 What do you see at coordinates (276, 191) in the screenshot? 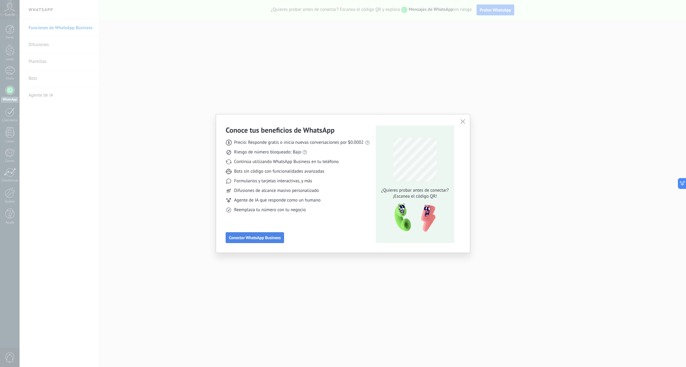
I see `span: Difusiones de alcance masivo personalizado` at bounding box center [276, 191].